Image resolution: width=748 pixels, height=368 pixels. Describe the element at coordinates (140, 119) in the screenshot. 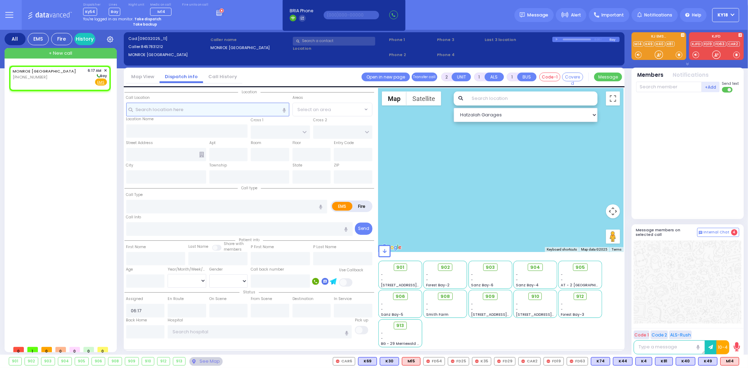

I see `label: Location Name` at that location.